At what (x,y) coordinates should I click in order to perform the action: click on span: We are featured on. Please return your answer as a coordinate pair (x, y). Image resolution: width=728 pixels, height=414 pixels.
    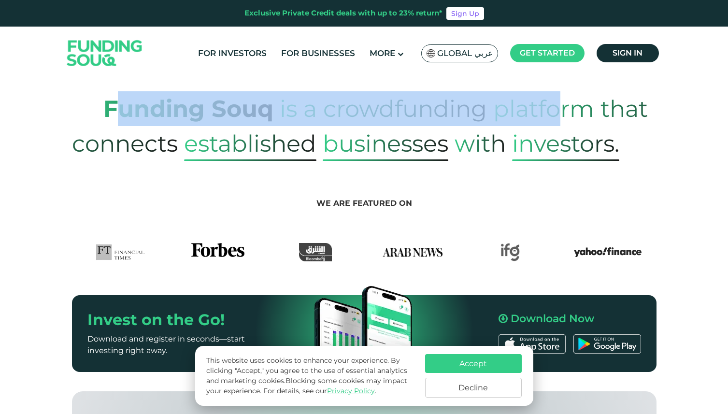
    Looking at the image, I should click on (364, 203).